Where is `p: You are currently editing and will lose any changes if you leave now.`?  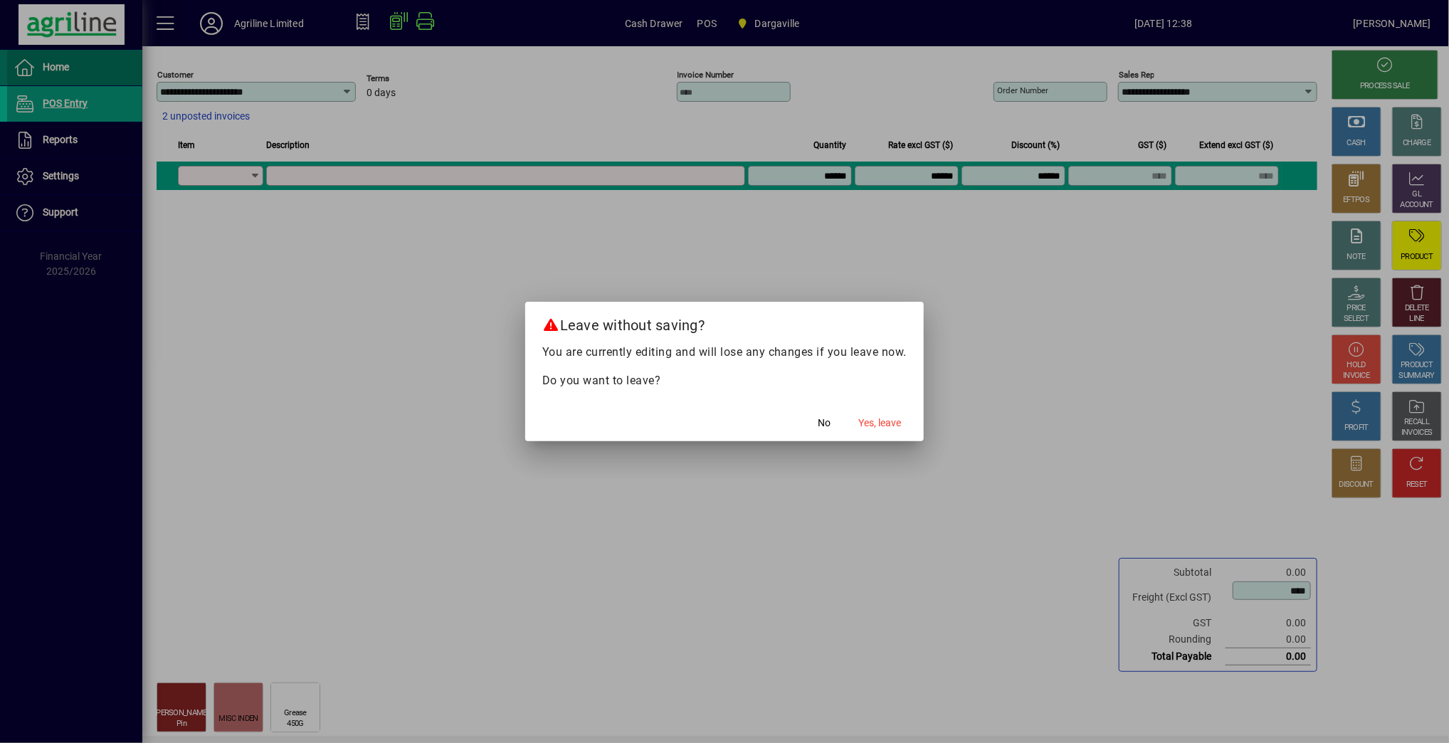 p: You are currently editing and will lose any changes if you leave now. is located at coordinates (725, 352).